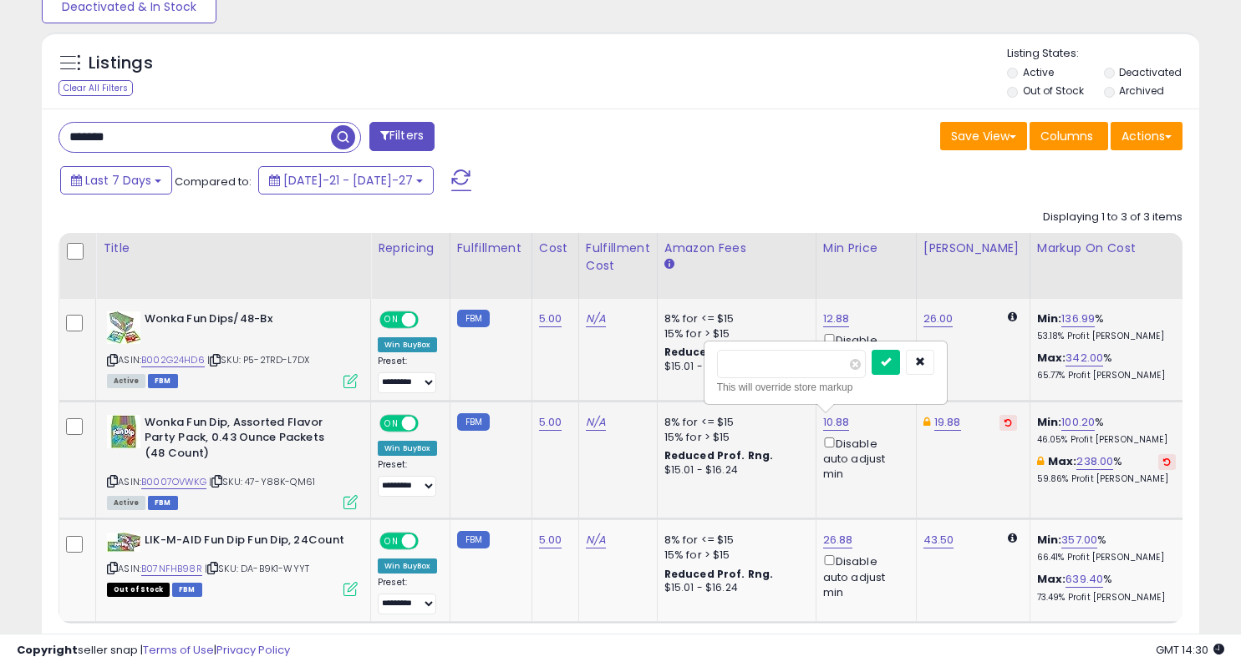  Describe the element at coordinates (836, 319) in the screenshot. I see `a: 12.88` at that location.